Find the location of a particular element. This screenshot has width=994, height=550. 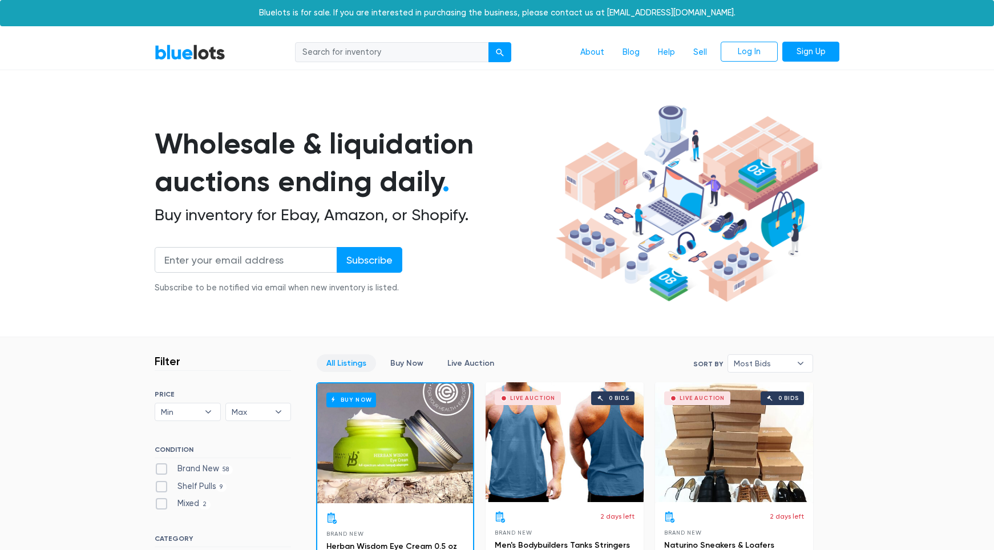

h6: Buy Now is located at coordinates (351, 399).